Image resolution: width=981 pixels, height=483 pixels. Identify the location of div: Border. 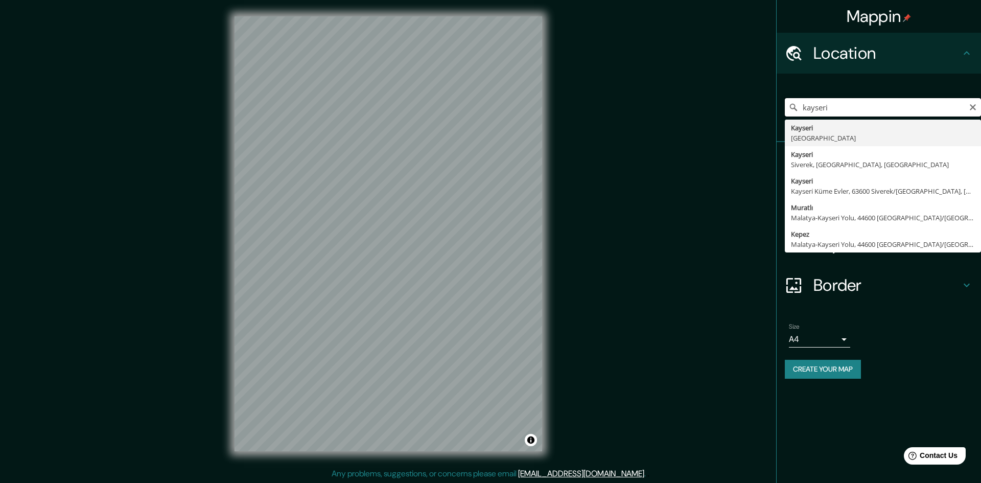
(879, 285).